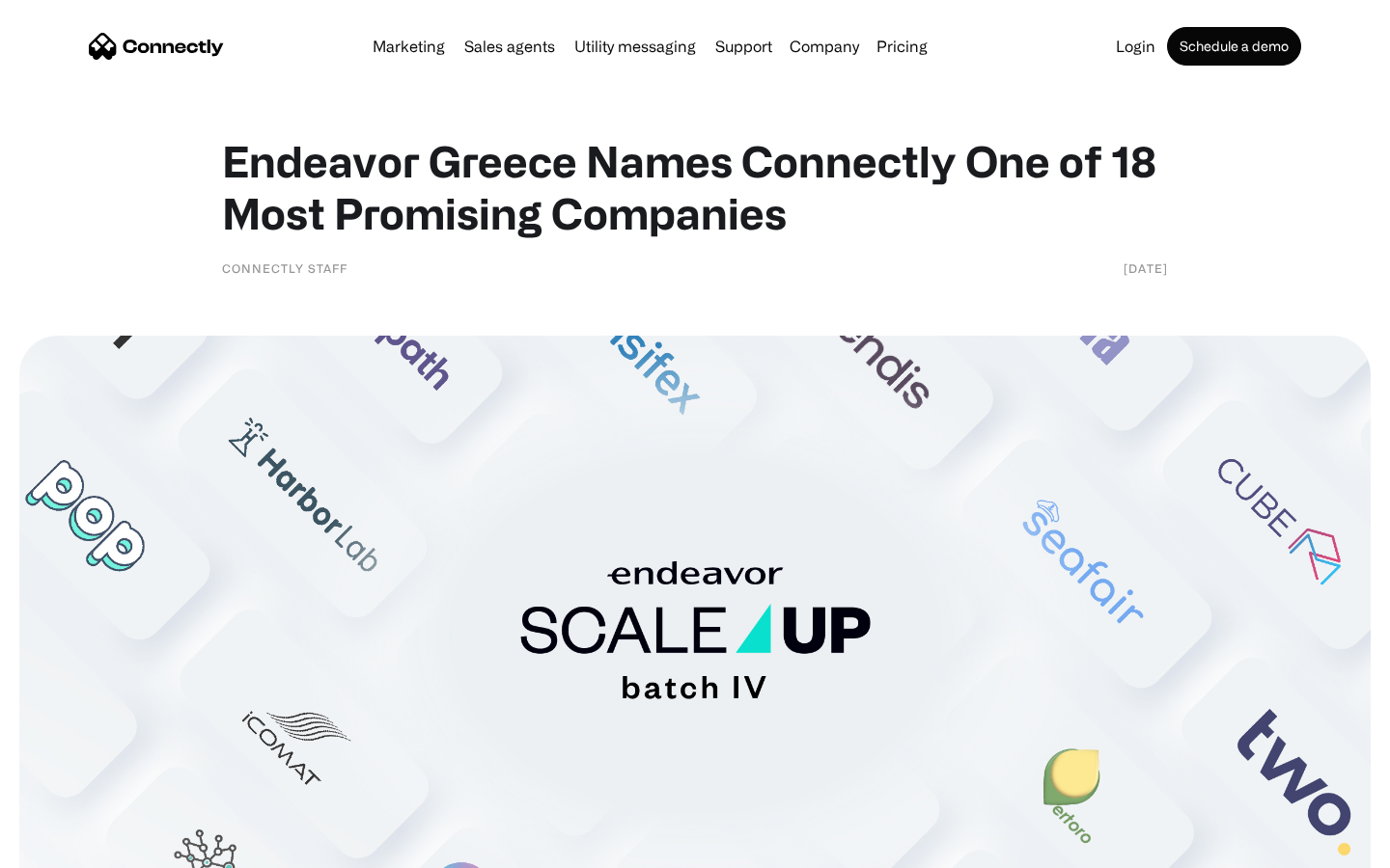 Image resolution: width=1390 pixels, height=868 pixels. Describe the element at coordinates (902, 46) in the screenshot. I see `a: Pricing` at that location.